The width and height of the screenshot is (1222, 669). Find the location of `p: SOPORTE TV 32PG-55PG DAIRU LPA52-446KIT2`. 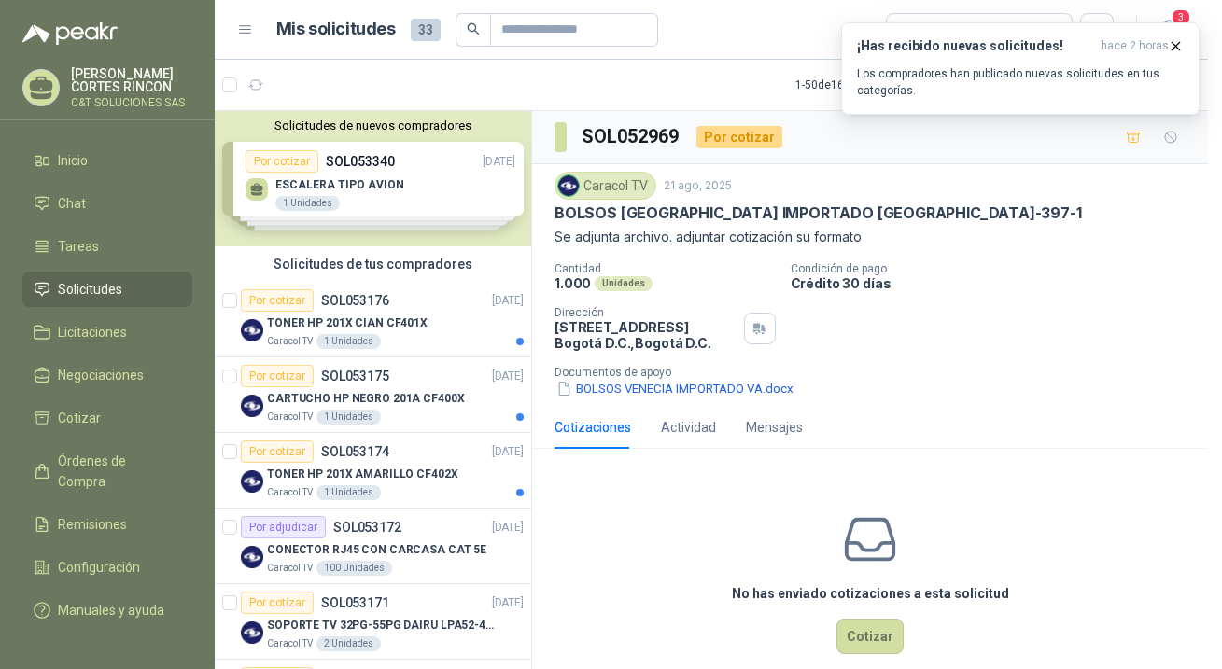

p: SOPORTE TV 32PG-55PG DAIRU LPA52-446KIT2 is located at coordinates (383, 625).